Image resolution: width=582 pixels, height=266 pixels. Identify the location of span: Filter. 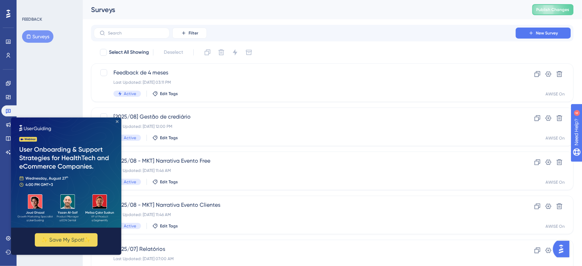
(193, 33).